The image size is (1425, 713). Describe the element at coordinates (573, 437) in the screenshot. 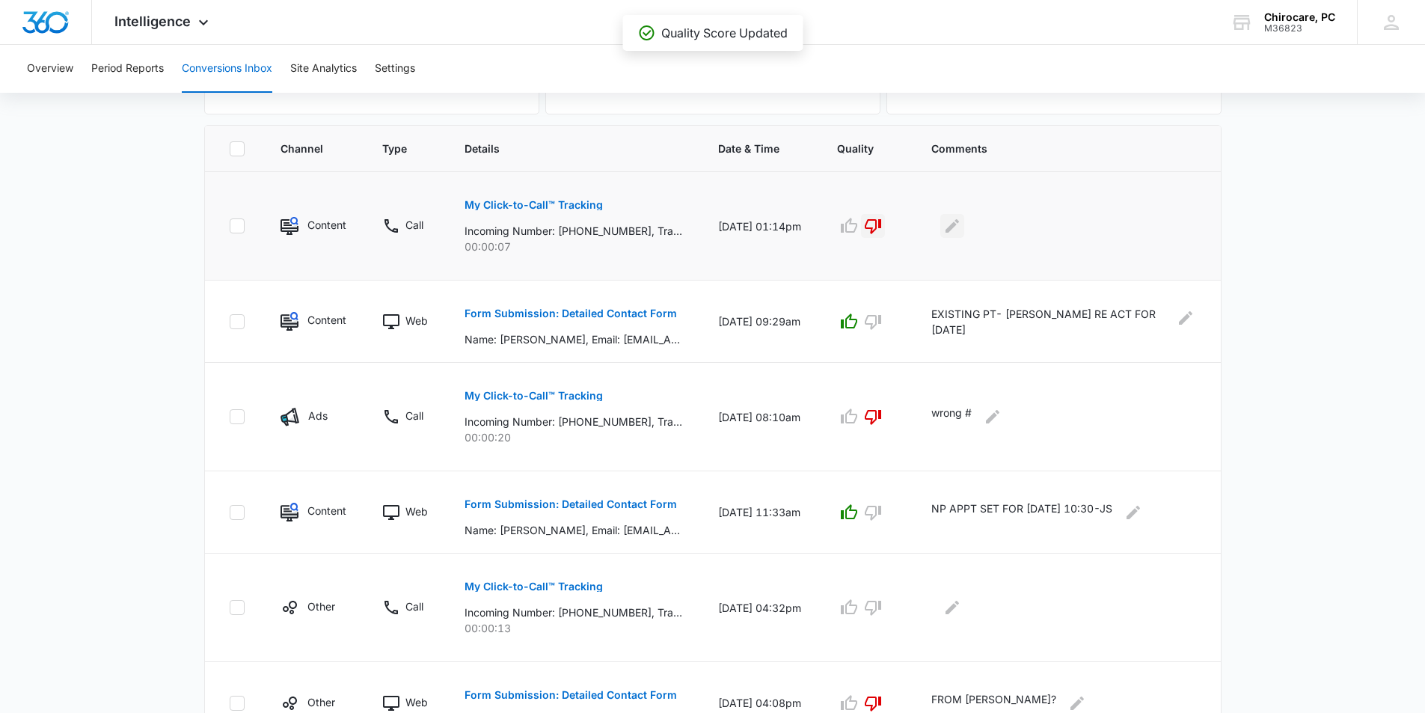

I see `p: 00:00:20` at that location.